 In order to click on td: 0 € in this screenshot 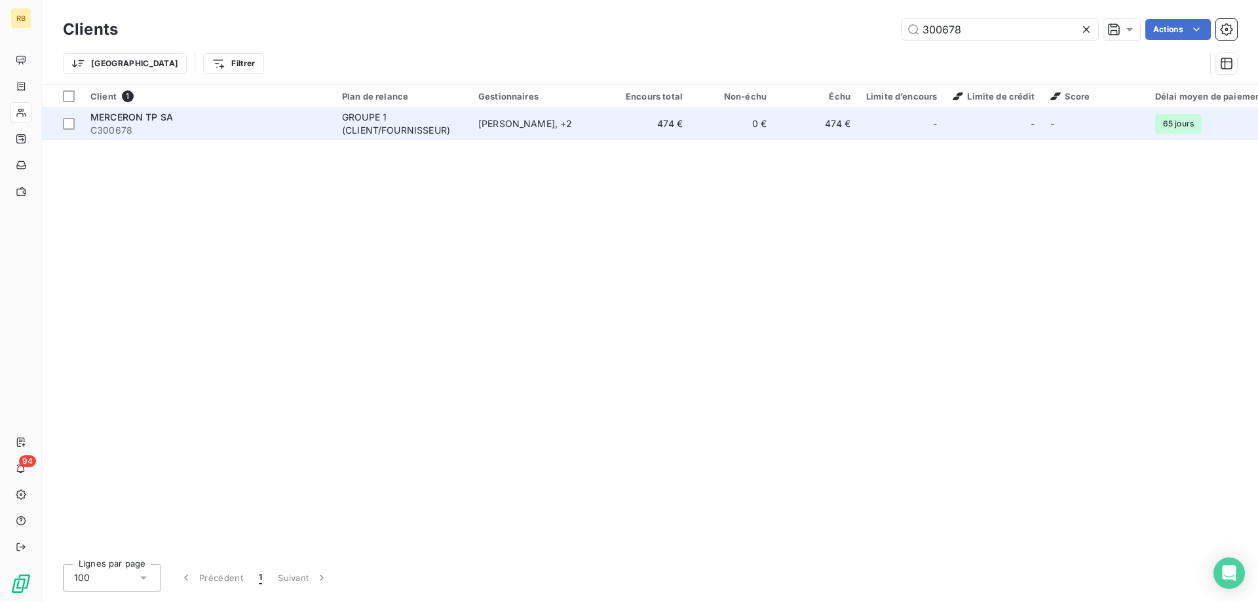, I will do `click(732, 124)`.